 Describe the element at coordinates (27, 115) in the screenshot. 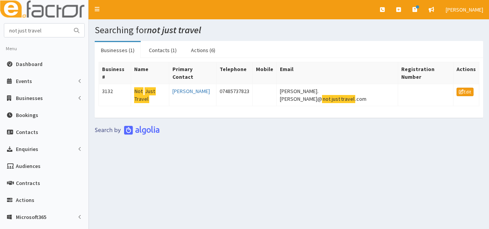

I see `span: Bookings` at that location.